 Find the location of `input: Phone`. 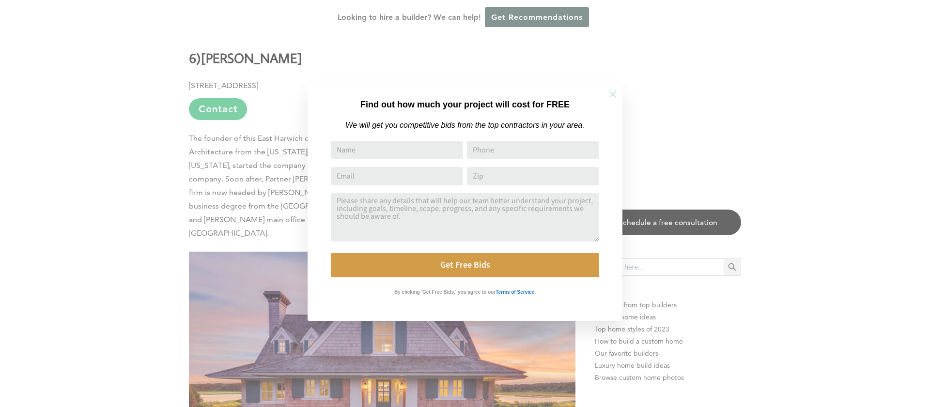

input: Phone is located at coordinates (533, 150).